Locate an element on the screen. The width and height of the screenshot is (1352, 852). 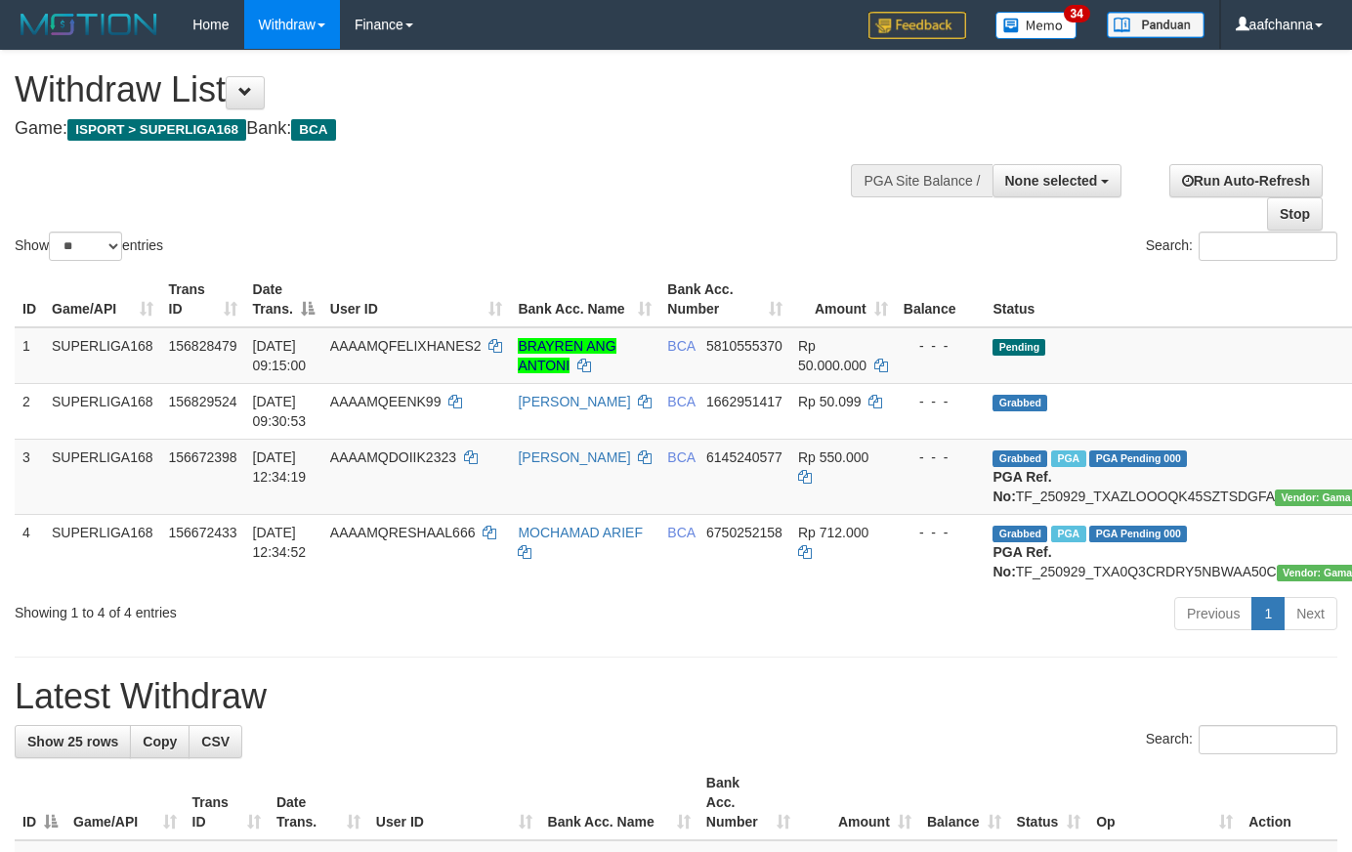
span: 156672398 is located at coordinates (203, 457).